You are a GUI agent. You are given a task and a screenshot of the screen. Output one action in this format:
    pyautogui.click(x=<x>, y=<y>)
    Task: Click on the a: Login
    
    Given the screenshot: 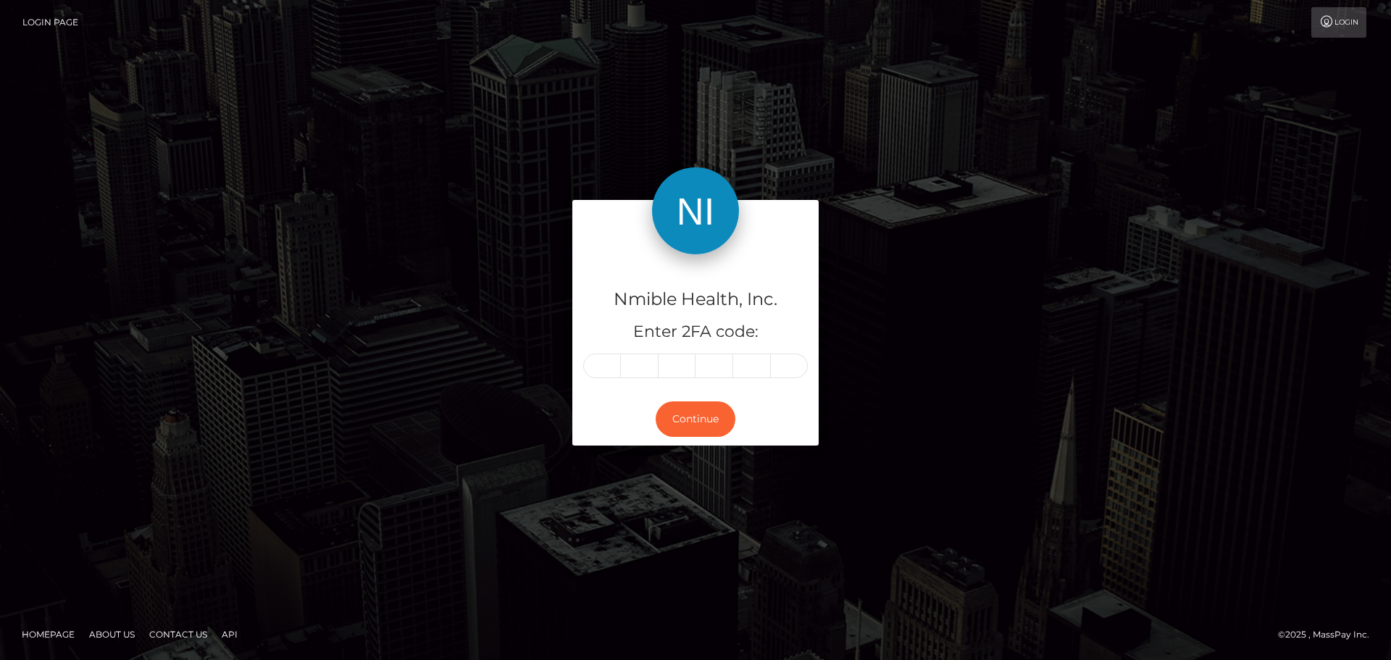 What is the action you would take?
    pyautogui.click(x=1339, y=22)
    